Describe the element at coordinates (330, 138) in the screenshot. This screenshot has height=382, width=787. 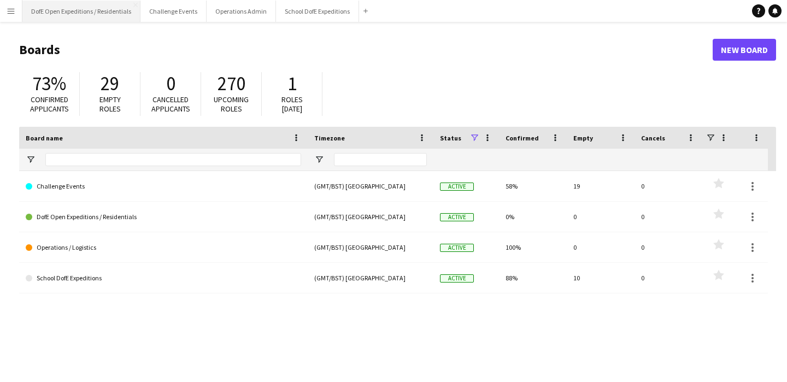
I see `span: Timezone` at that location.